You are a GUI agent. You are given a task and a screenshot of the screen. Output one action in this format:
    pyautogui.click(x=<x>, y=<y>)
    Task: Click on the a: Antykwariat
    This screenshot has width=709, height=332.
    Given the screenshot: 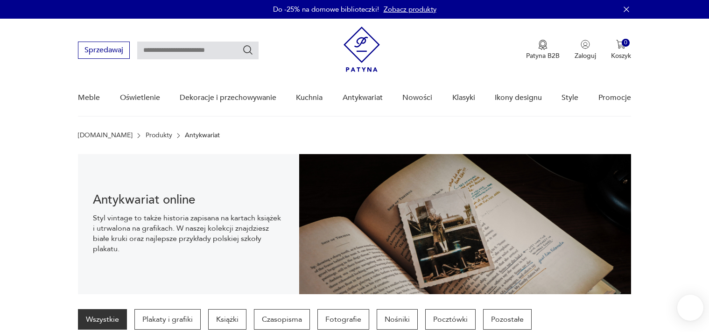 What is the action you would take?
    pyautogui.click(x=363, y=98)
    